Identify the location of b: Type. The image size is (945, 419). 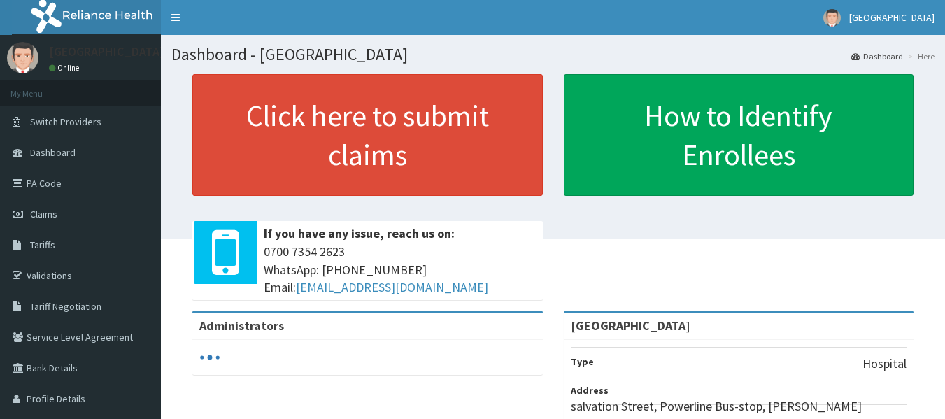
(582, 362).